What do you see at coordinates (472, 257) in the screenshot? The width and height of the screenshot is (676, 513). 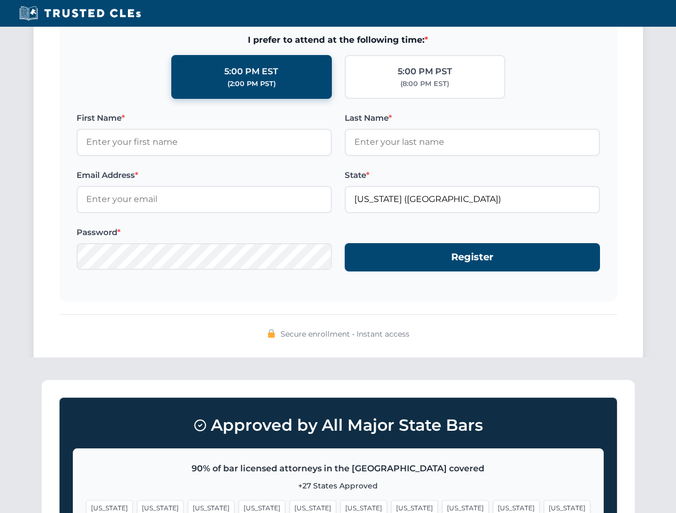 I see `button: Register` at bounding box center [472, 257].